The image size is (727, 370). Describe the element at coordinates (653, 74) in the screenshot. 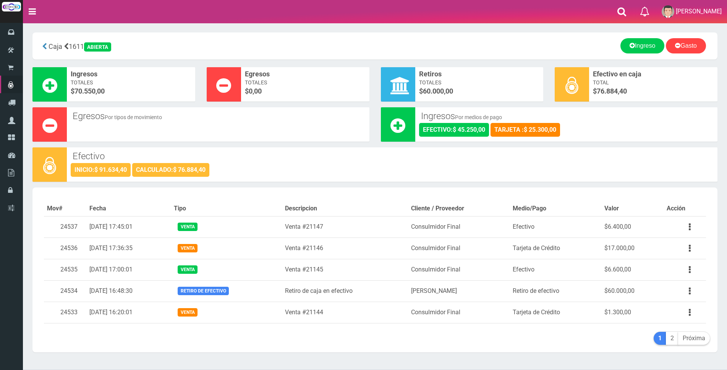

I see `span: Efectivo en caja` at that location.